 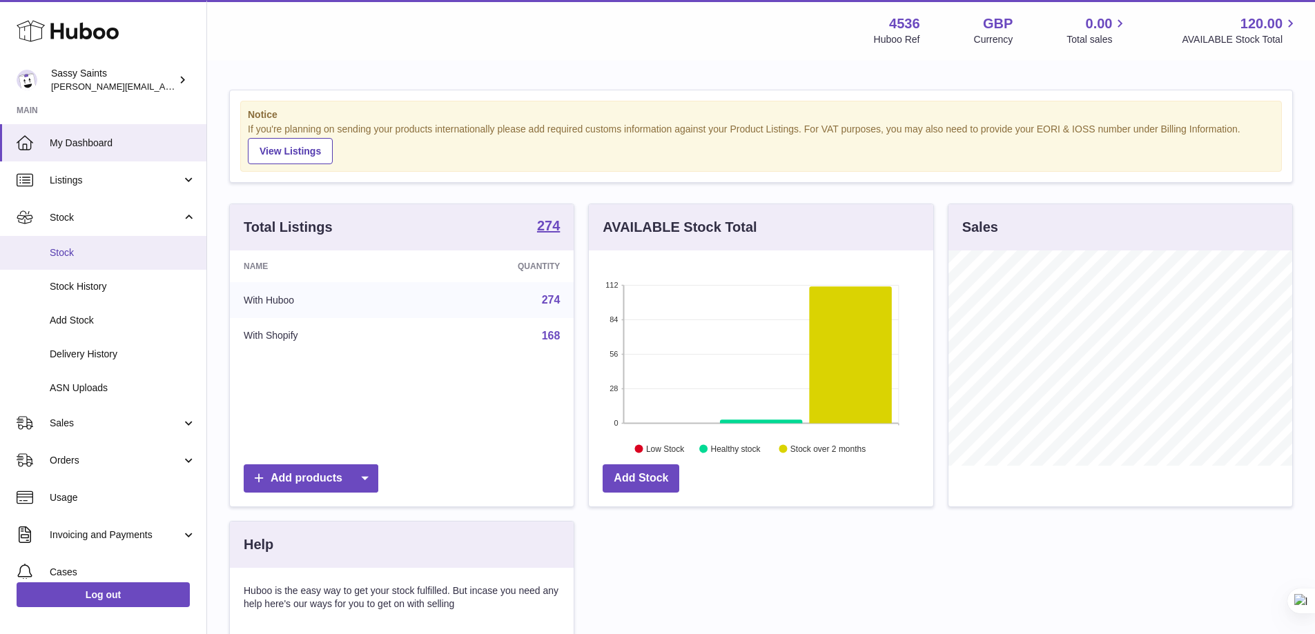 I want to click on strong: Notice, so click(x=760, y=115).